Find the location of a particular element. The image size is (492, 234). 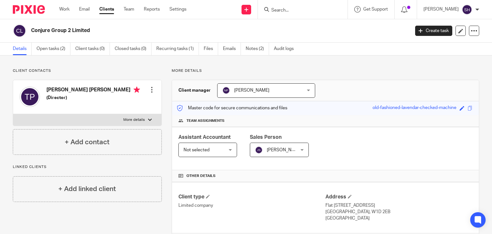

h4: Client type is located at coordinates (252, 197).